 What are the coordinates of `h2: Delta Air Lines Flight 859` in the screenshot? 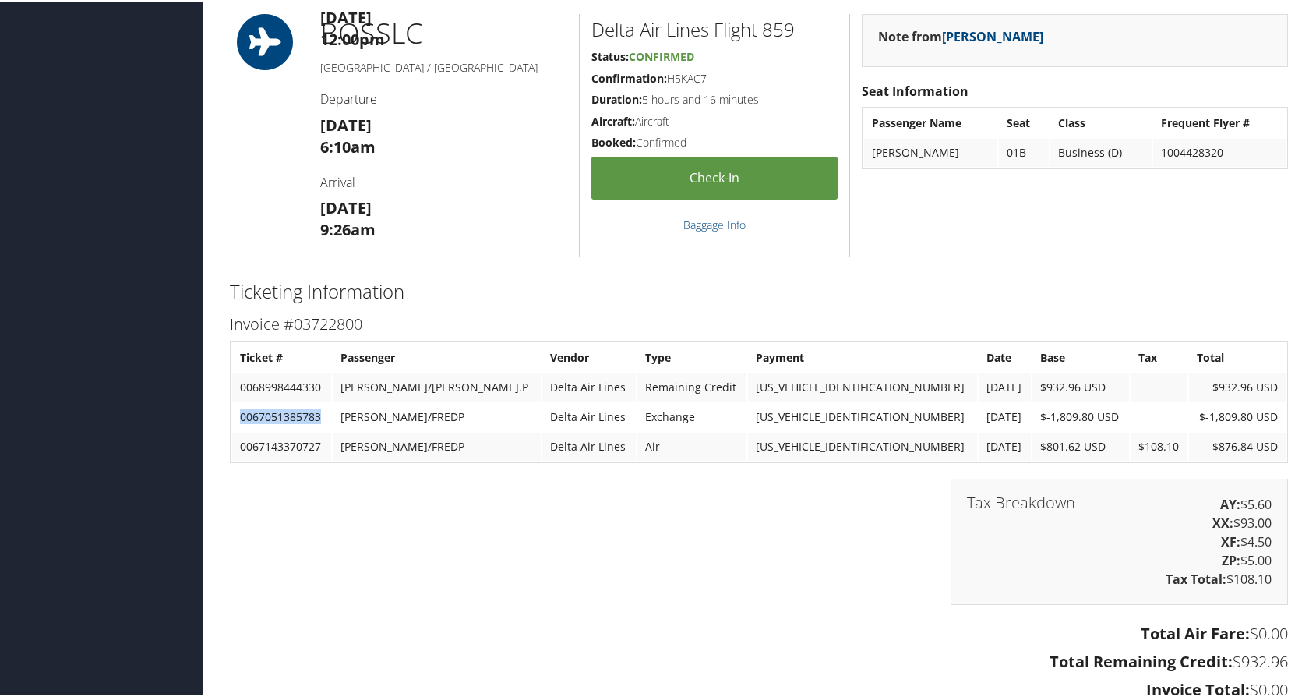 It's located at (715, 28).